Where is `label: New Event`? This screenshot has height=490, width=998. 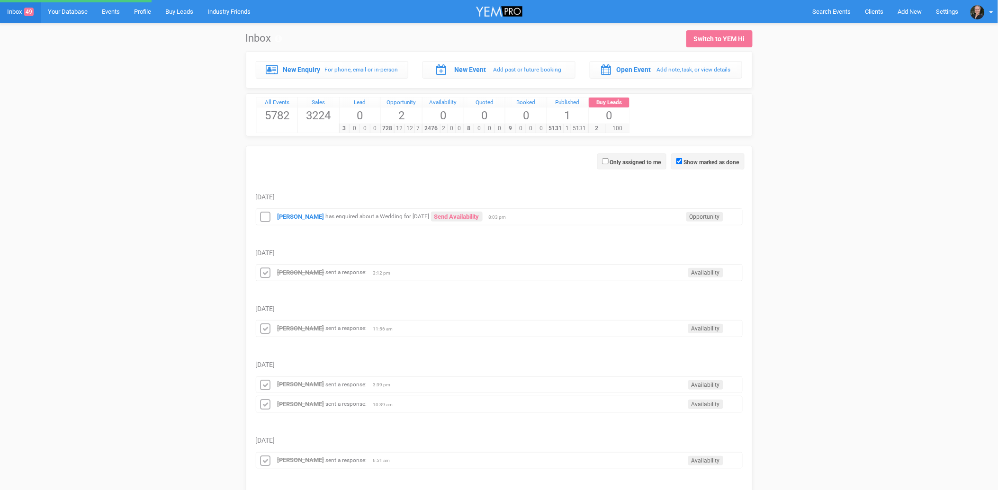
label: New Event is located at coordinates (470, 70).